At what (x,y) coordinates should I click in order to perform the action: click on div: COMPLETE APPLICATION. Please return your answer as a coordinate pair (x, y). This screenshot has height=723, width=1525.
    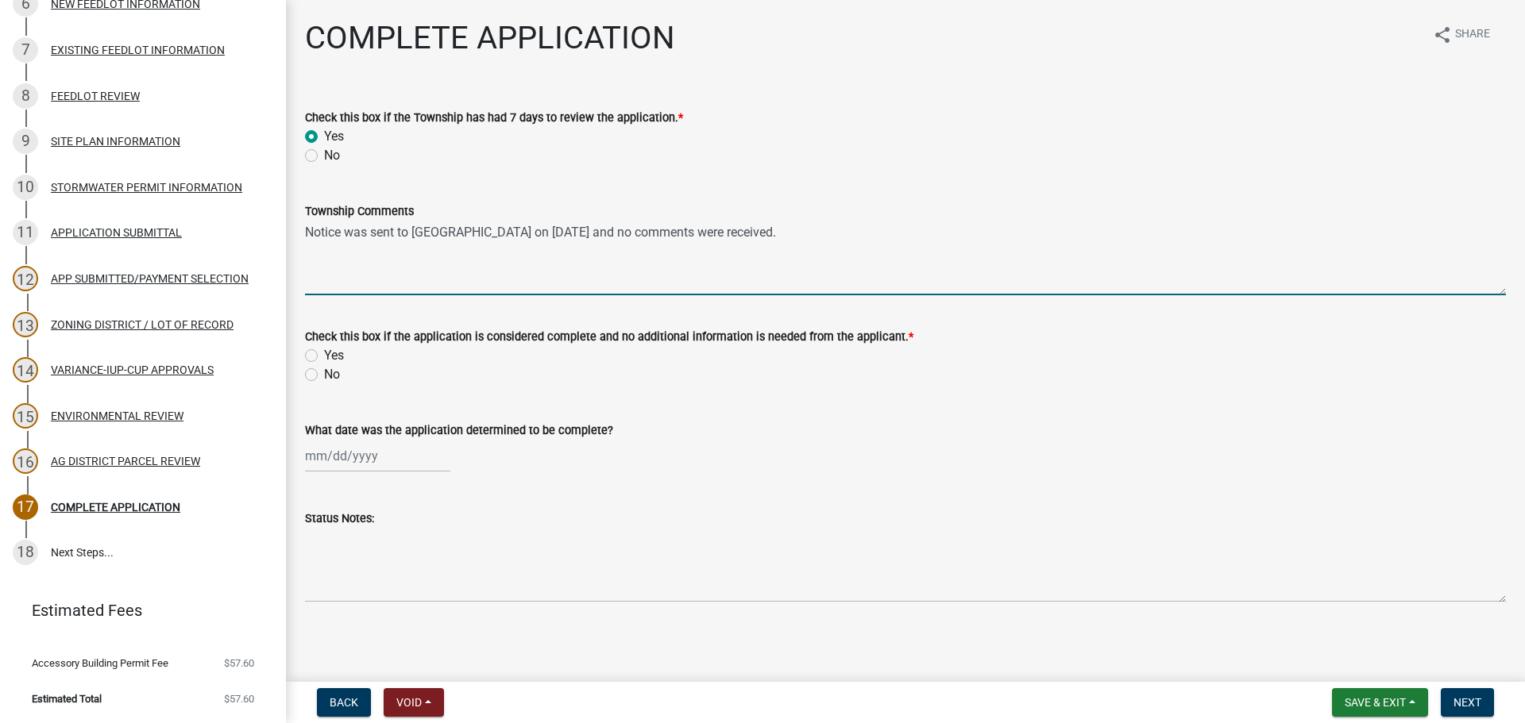
    Looking at the image, I should click on (115, 507).